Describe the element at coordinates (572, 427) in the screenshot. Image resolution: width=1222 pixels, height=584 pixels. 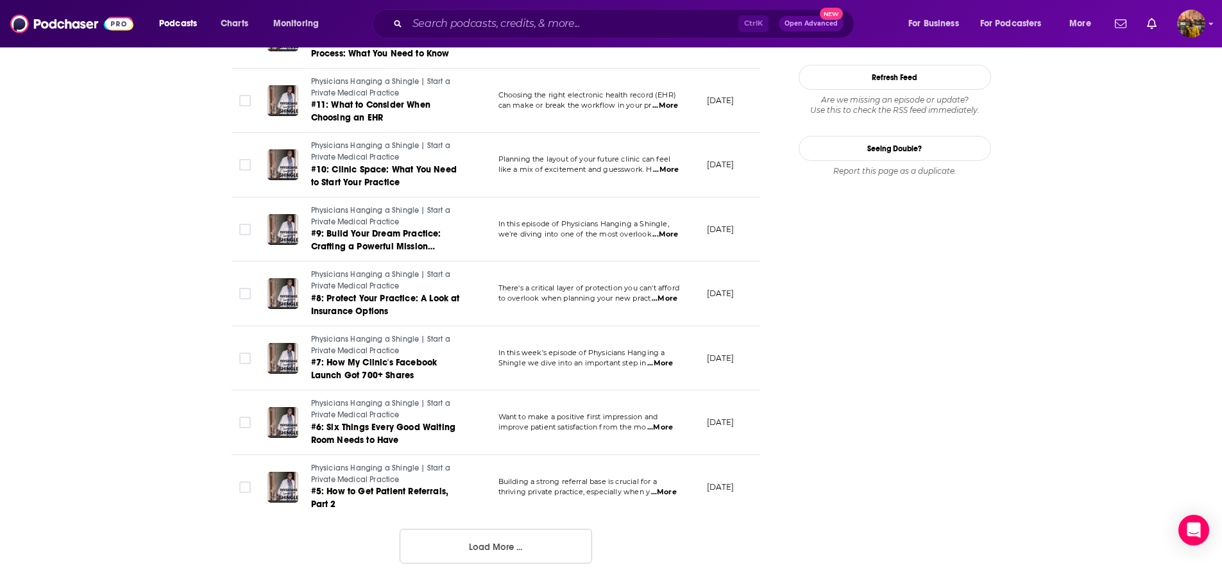
I see `span: improve patient satisfaction from the mo` at that location.